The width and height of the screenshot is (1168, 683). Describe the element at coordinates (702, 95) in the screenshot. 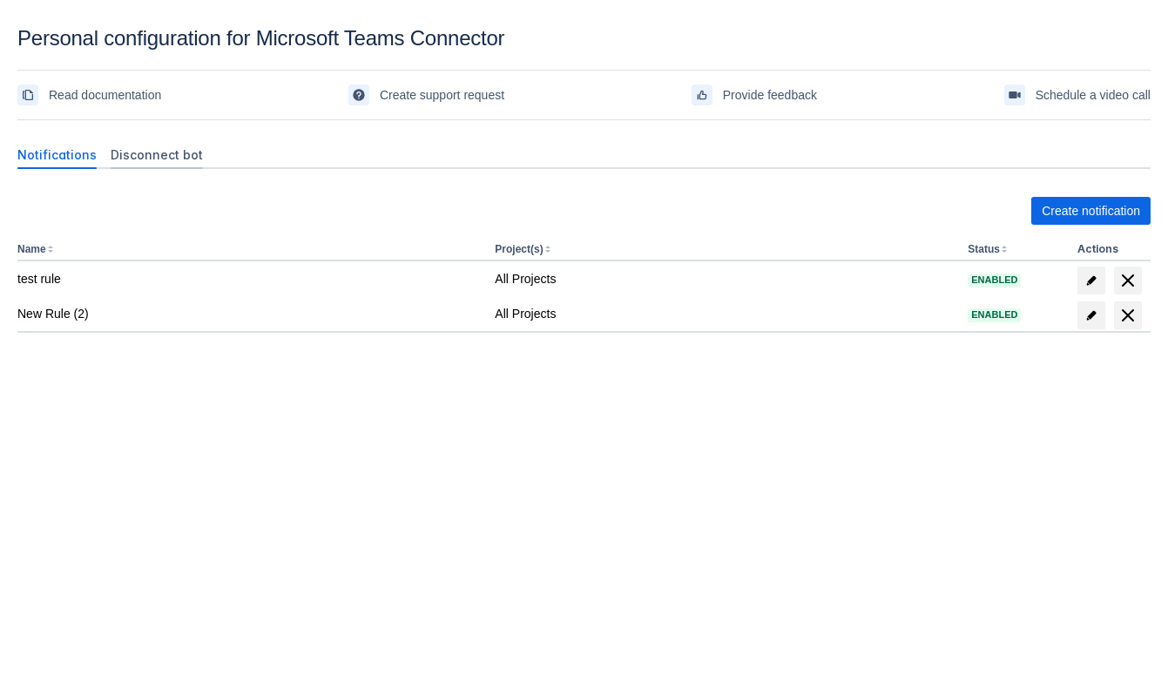

I see `span: feedback` at that location.